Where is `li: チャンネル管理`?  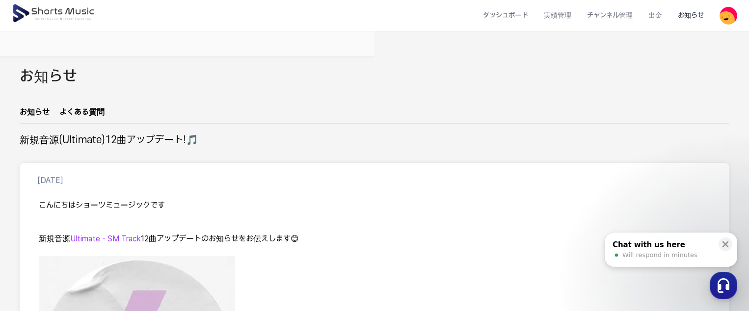 li: チャンネル管理 is located at coordinates (610, 15).